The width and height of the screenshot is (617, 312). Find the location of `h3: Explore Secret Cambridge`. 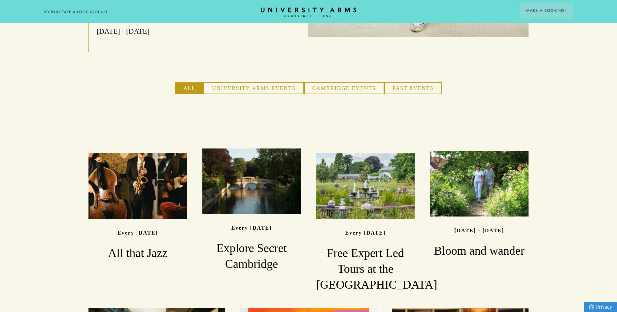

h3: Explore Secret Cambridge is located at coordinates (251, 257).